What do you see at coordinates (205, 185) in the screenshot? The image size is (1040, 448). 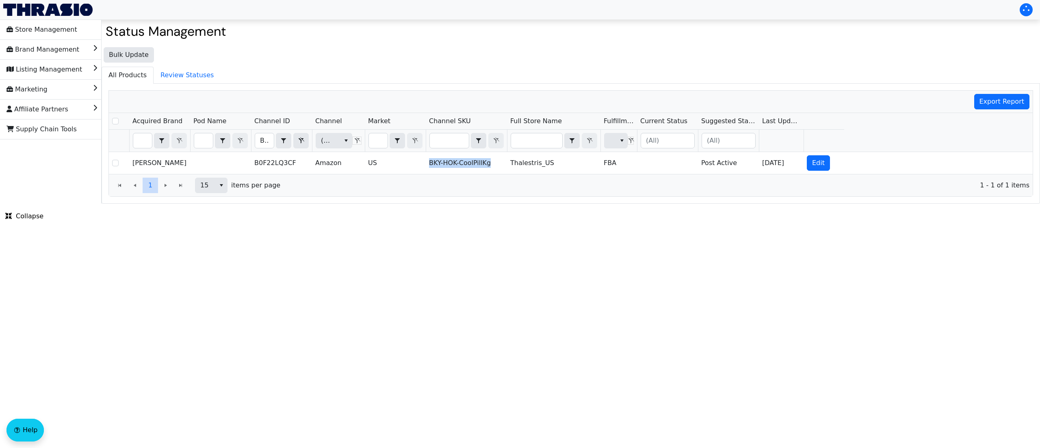 I see `span: 15` at bounding box center [205, 185].